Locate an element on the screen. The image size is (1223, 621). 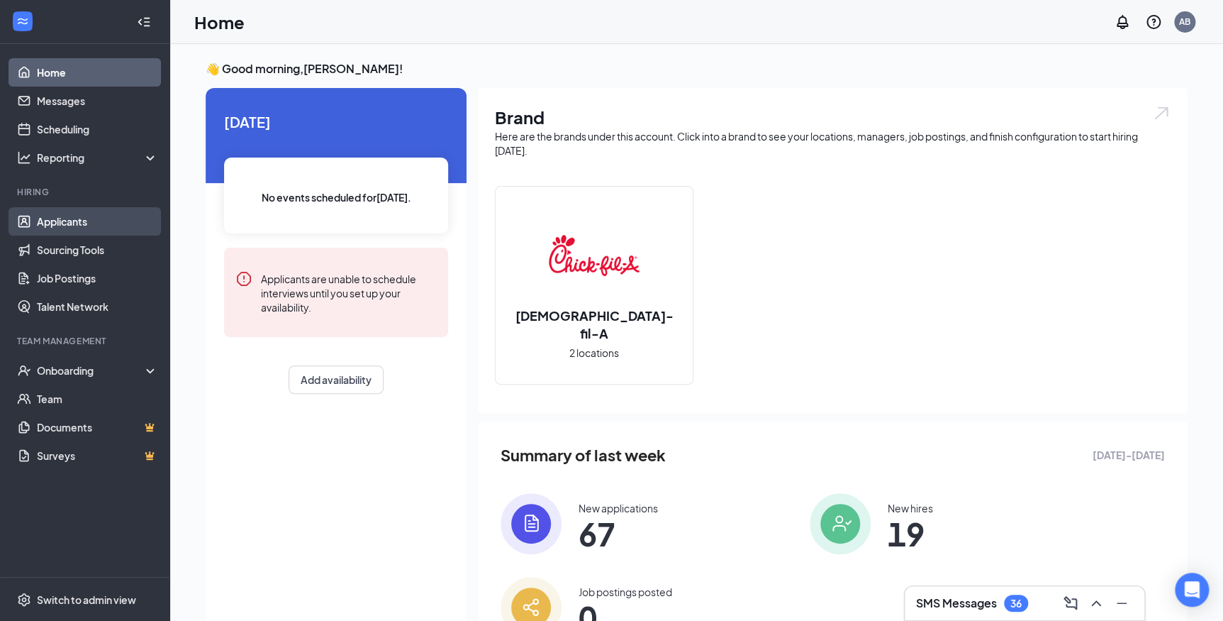
svg: ComposeMessage is located at coordinates (1071, 603).